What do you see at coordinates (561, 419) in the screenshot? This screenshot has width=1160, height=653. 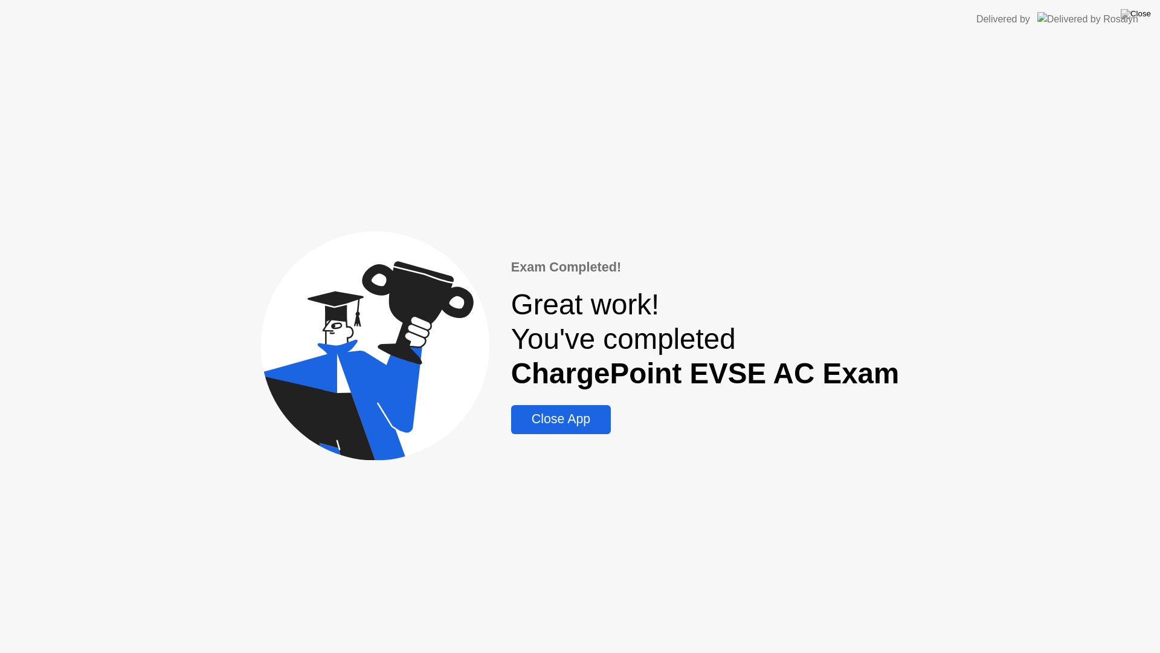 I see `button: Close App` at bounding box center [561, 419].